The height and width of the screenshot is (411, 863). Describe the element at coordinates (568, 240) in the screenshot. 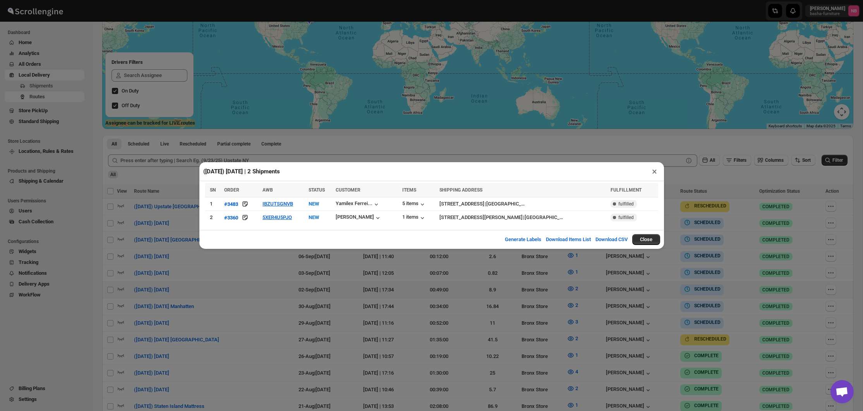

I see `button: Download Items List` at that location.